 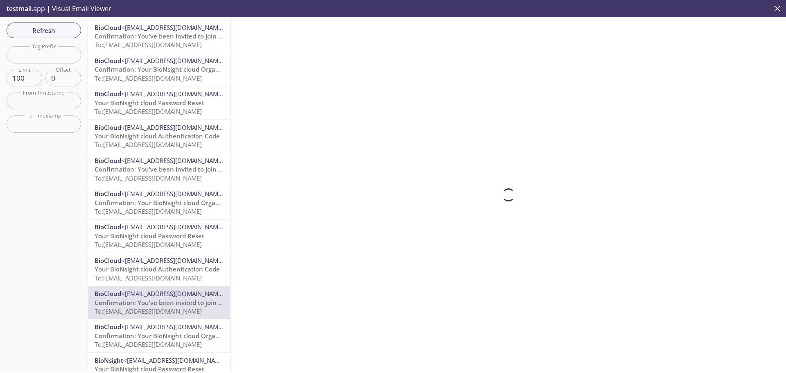 What do you see at coordinates (109, 360) in the screenshot?
I see `span: BioNsight` at bounding box center [109, 360].